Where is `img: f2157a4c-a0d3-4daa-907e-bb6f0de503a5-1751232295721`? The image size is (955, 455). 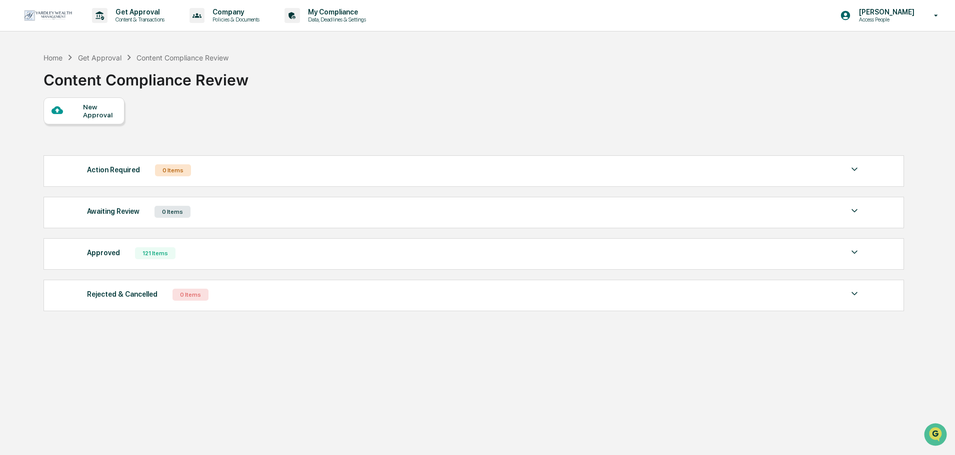 img: f2157a4c-a0d3-4daa-907e-bb6f0de503a5-1751232295721 is located at coordinates (12, 12).